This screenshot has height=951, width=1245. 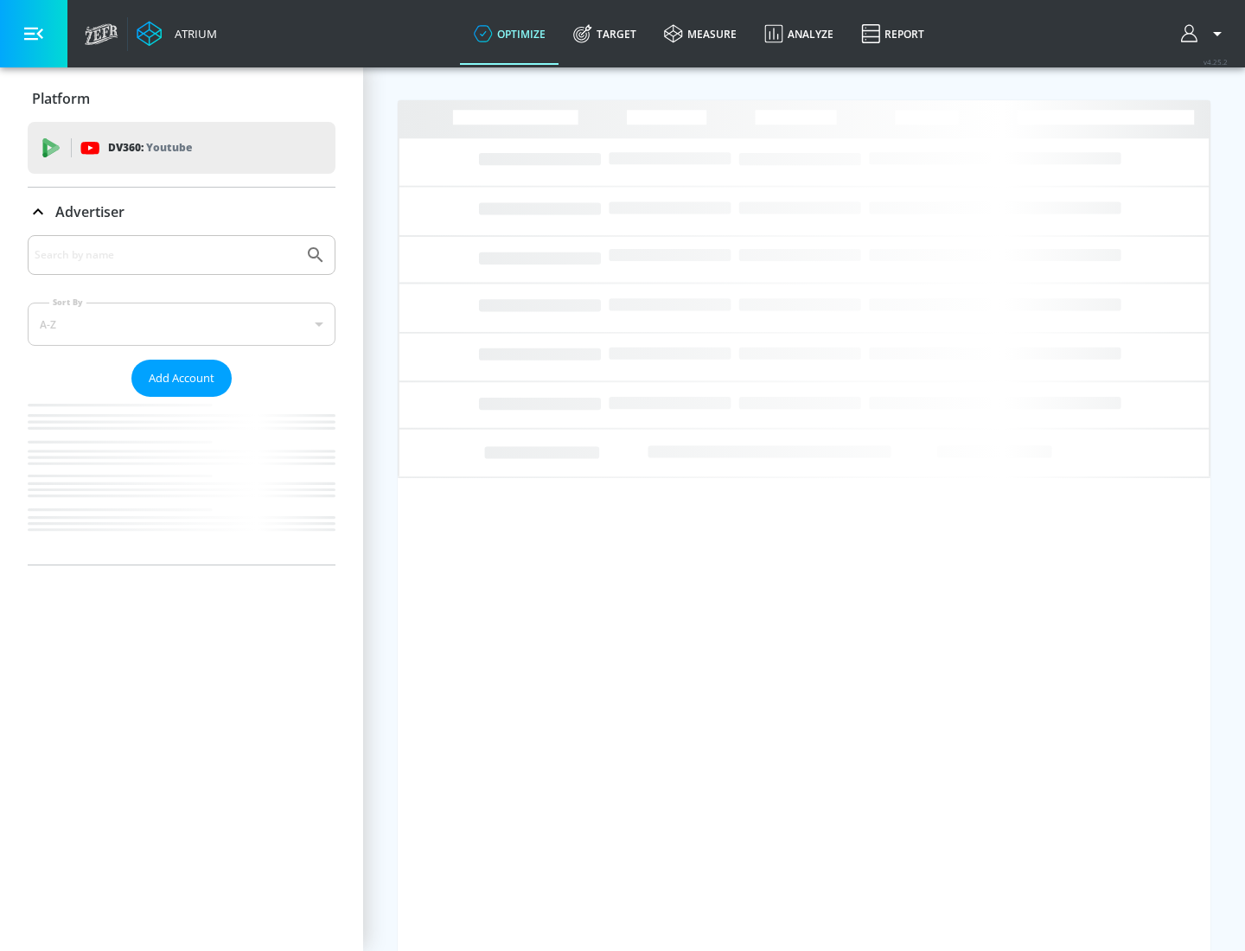 I want to click on span: v 4.25.2, so click(x=1215, y=61).